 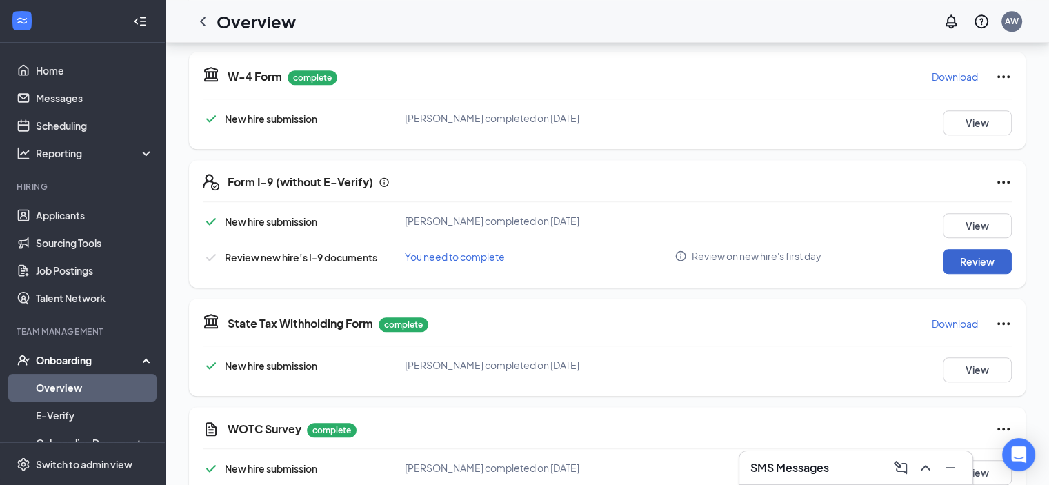 What do you see at coordinates (84, 464) in the screenshot?
I see `div: Switch to admin view` at bounding box center [84, 464].